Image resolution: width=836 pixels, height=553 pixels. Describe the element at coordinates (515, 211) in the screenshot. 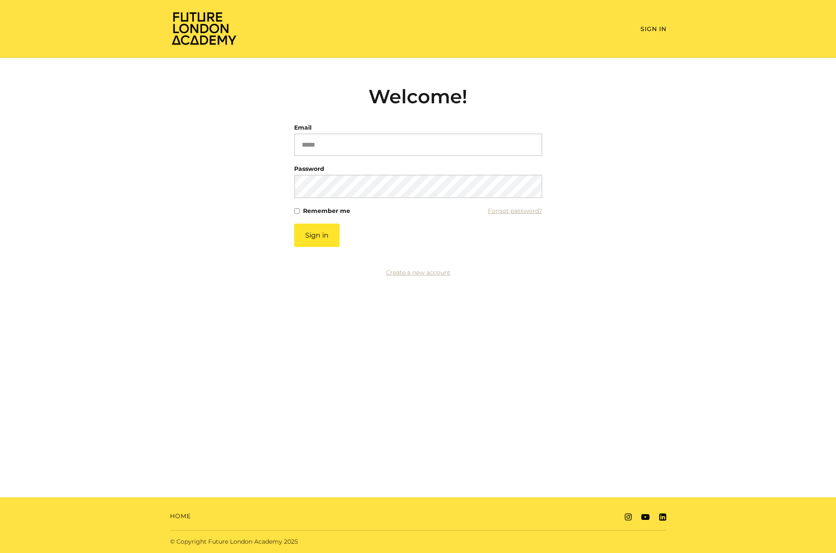

I see `a: Forgot password?` at that location.